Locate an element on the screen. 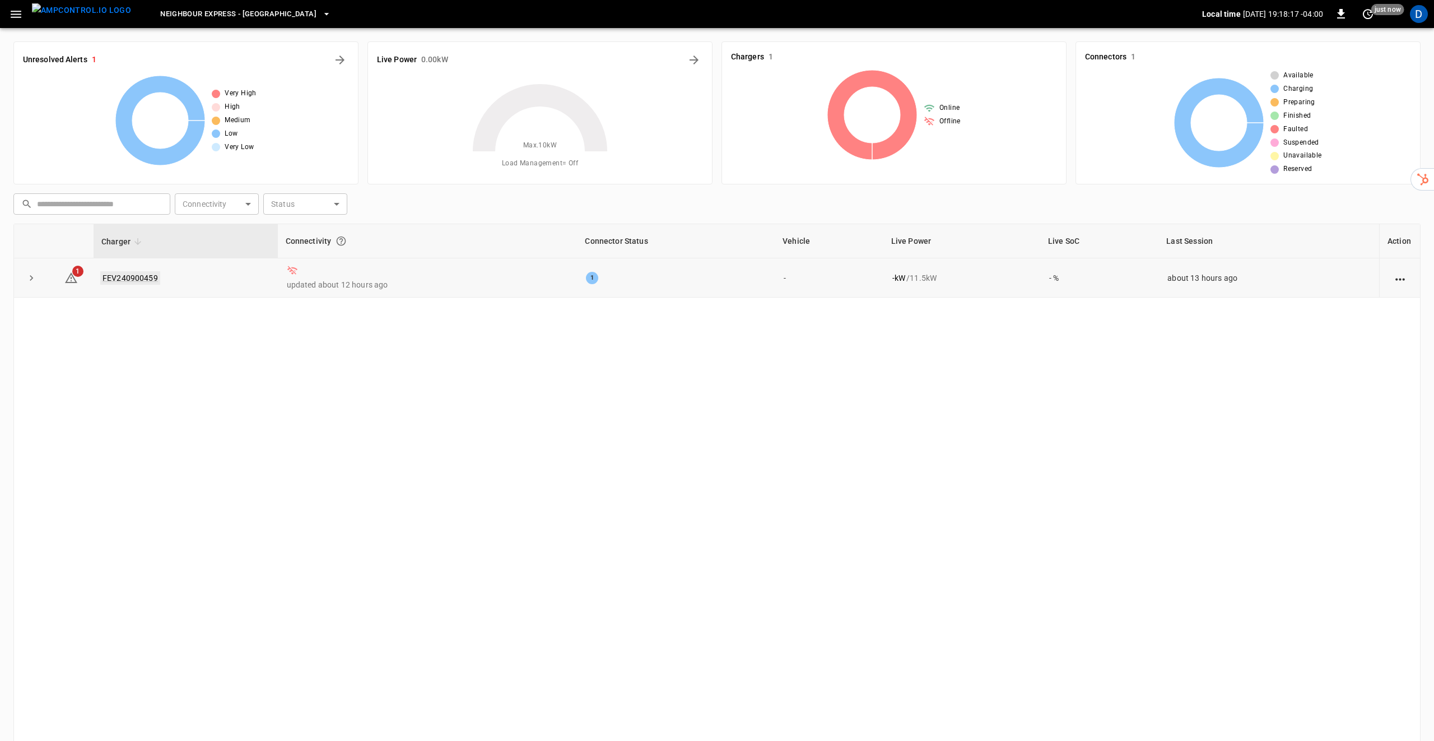  a: 1 is located at coordinates (71, 277).